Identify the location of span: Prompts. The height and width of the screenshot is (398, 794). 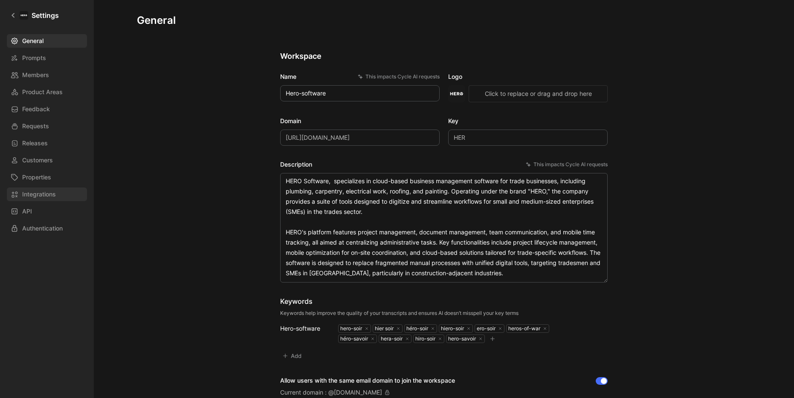
(34, 58).